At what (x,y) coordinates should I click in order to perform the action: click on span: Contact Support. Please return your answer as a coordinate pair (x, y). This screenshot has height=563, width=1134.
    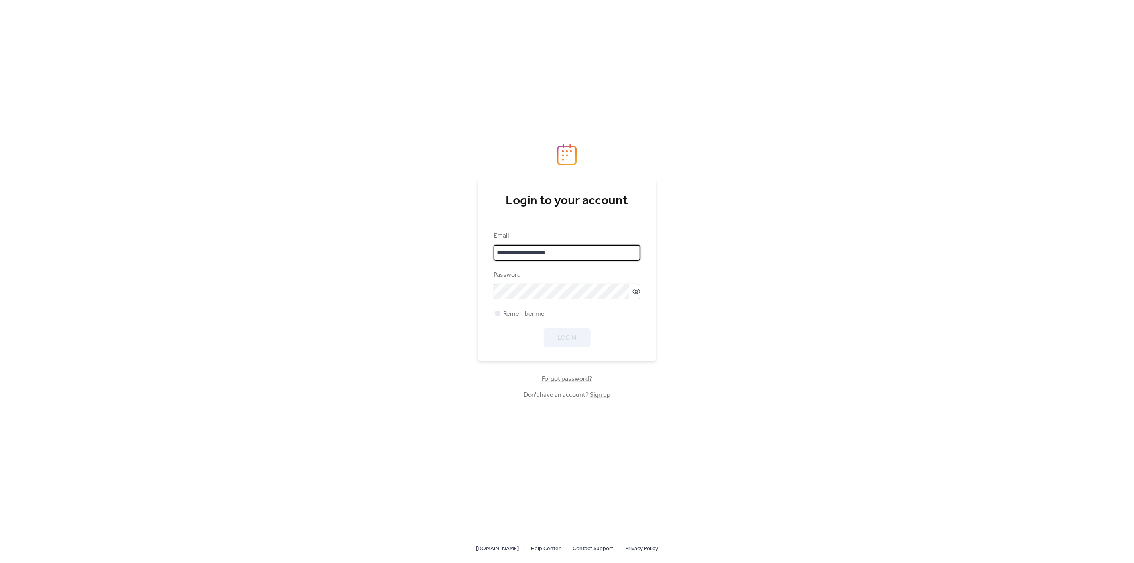
    Looking at the image, I should click on (593, 549).